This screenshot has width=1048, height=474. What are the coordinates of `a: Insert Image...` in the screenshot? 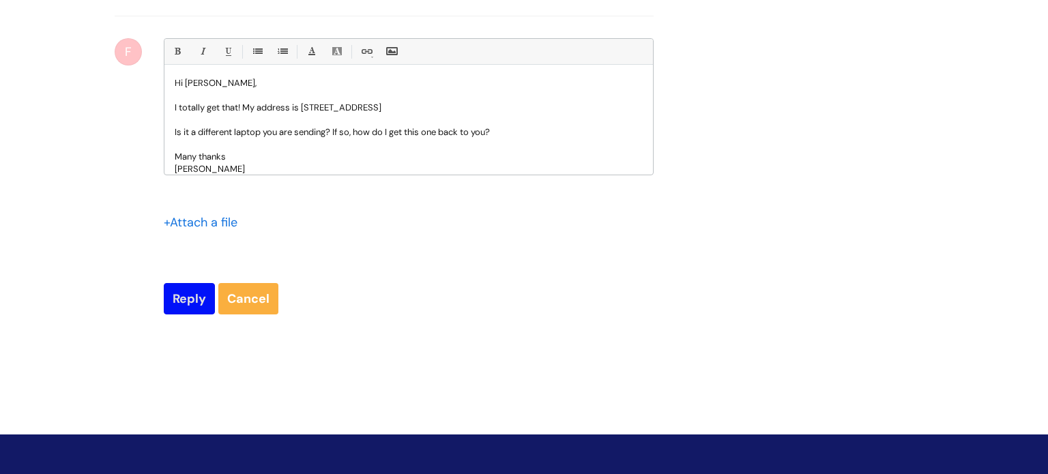 It's located at (391, 51).